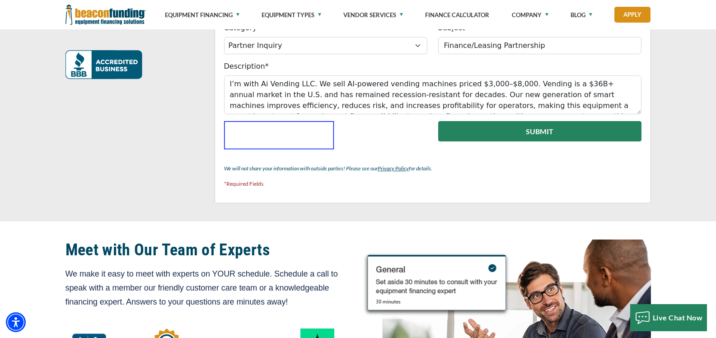 The width and height of the screenshot is (716, 338). Describe the element at coordinates (393, 168) in the screenshot. I see `a: Privacy Policy` at that location.